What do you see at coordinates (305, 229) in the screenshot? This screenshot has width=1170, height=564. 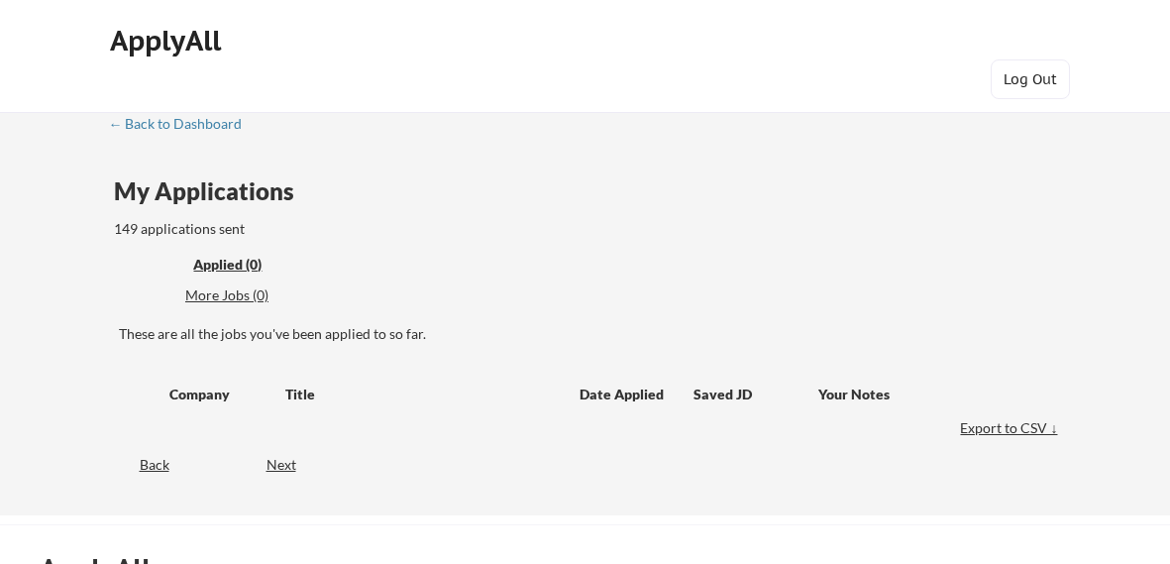 I see `div: 149 applications sent` at bounding box center [305, 229].